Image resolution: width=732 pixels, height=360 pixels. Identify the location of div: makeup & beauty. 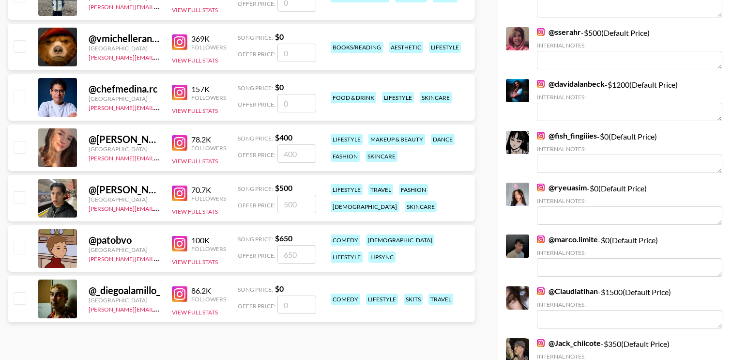
(397, 139).